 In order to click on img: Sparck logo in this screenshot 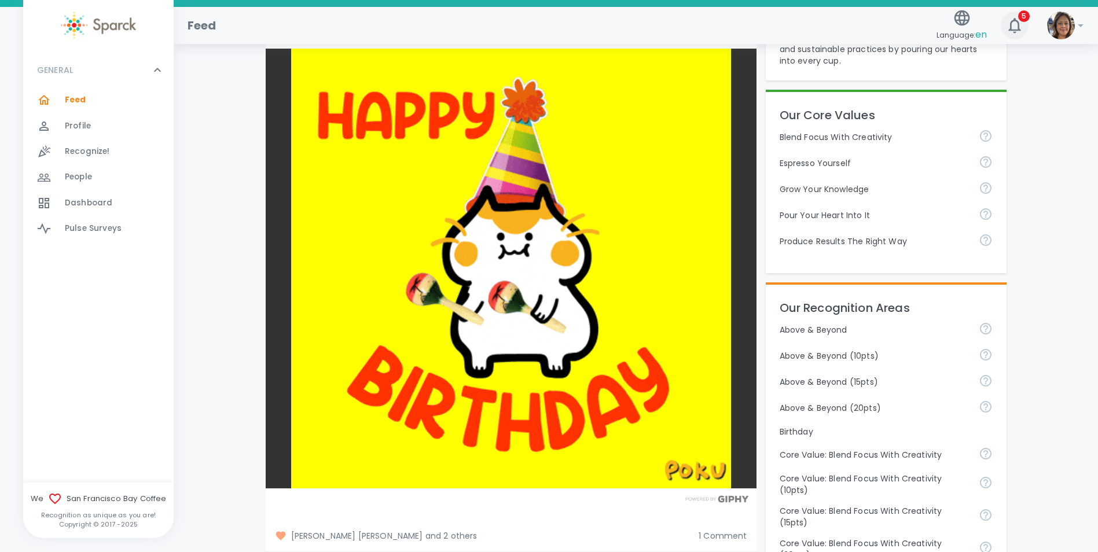, I will do `click(98, 25)`.